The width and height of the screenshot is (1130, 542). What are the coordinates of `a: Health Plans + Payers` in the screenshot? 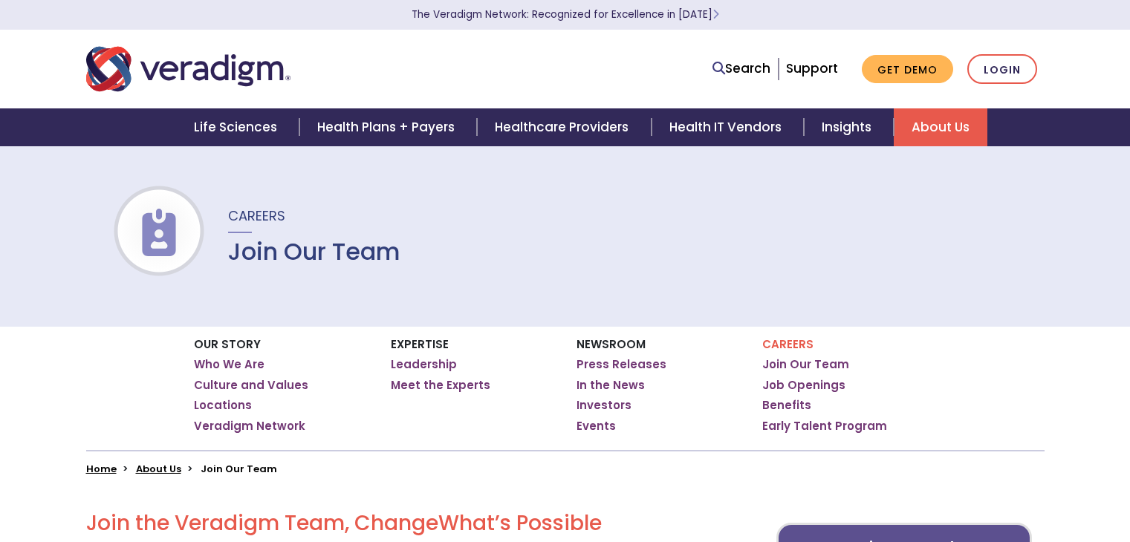 It's located at (388, 127).